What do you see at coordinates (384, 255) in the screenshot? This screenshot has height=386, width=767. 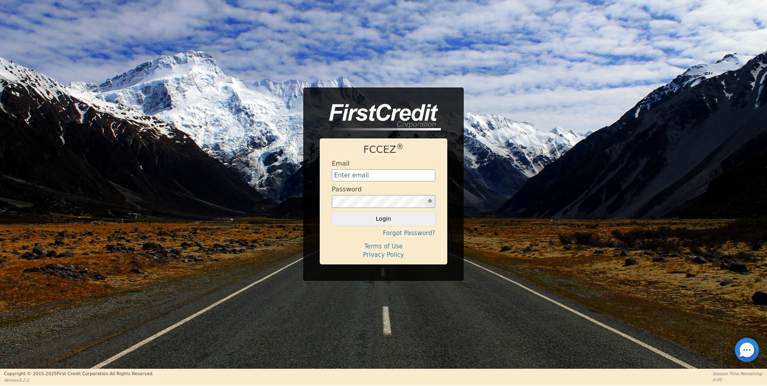 I see `h4: Privacy Policy` at bounding box center [384, 255].